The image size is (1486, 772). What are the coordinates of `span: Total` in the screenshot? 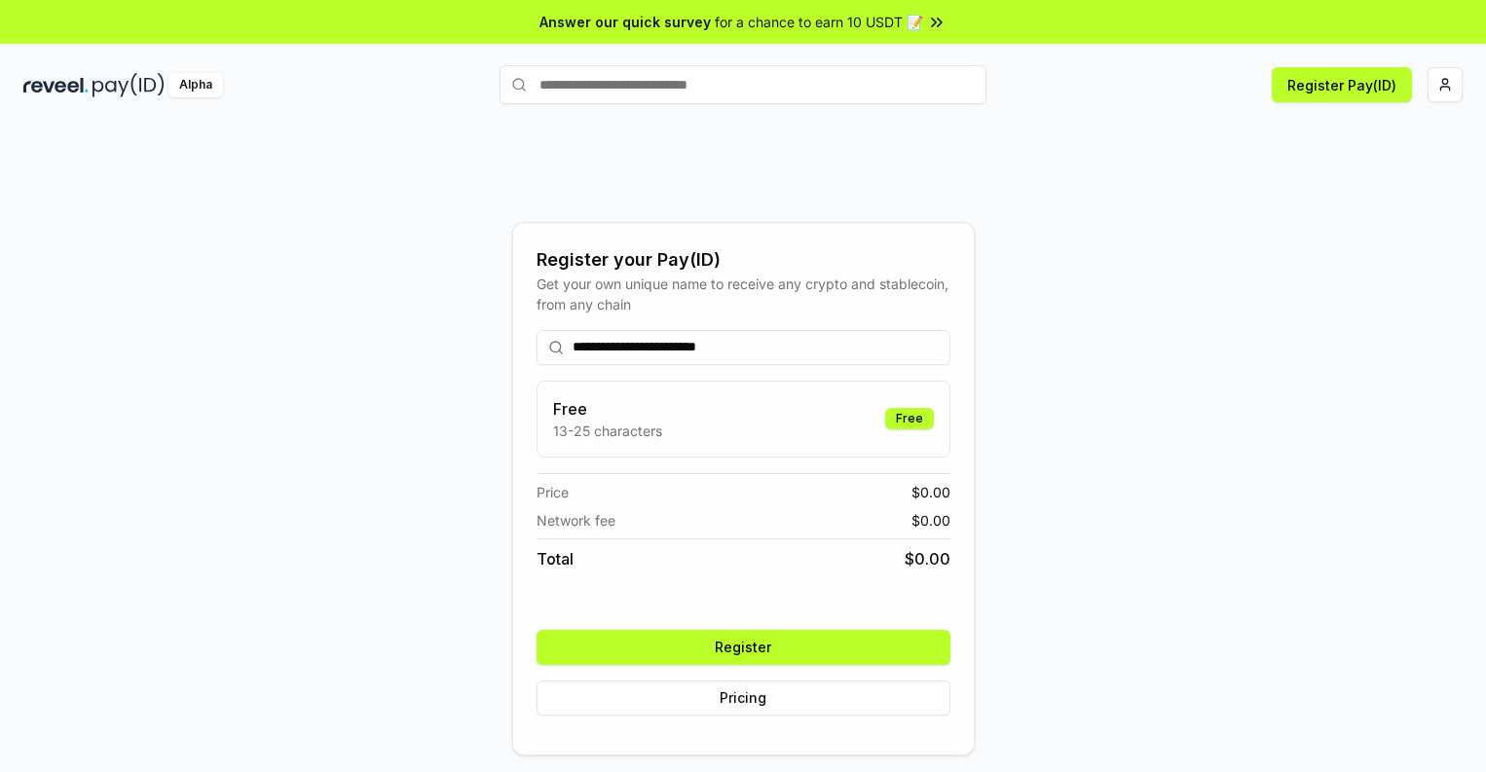 It's located at (555, 559).